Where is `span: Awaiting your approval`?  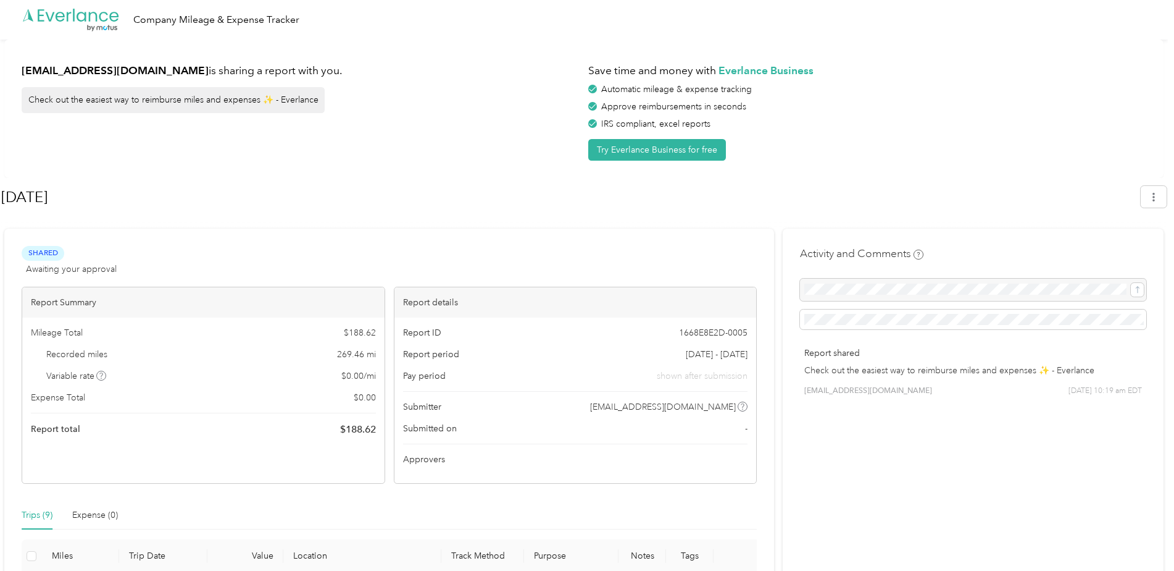 span: Awaiting your approval is located at coordinates (71, 269).